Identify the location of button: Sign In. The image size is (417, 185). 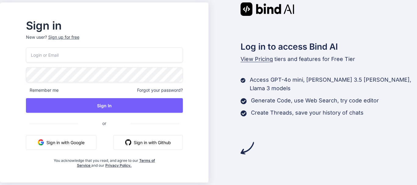
(105, 106).